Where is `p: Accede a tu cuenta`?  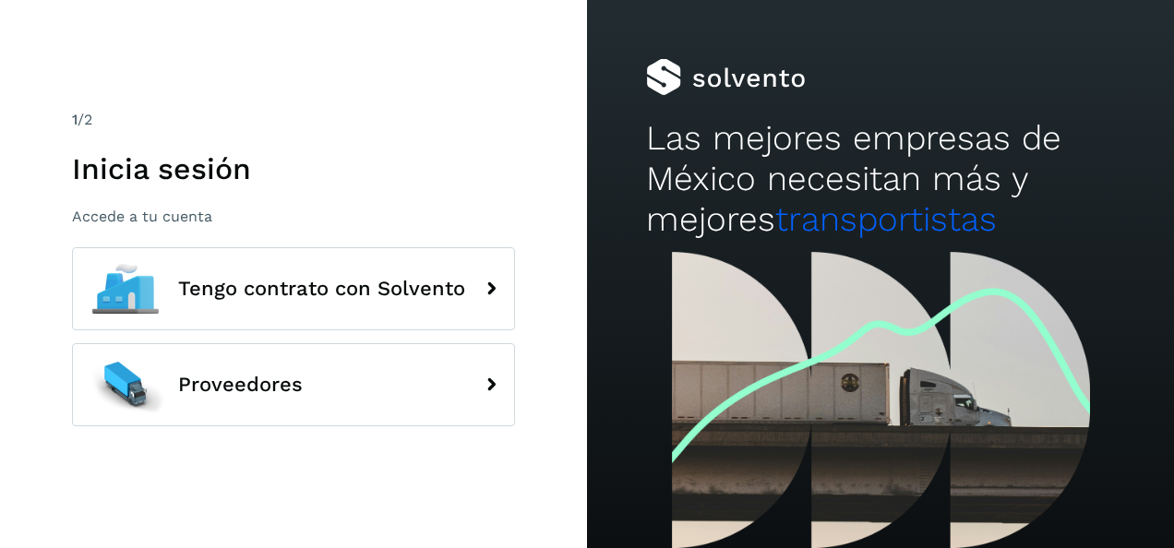
p: Accede a tu cuenta is located at coordinates (294, 216).